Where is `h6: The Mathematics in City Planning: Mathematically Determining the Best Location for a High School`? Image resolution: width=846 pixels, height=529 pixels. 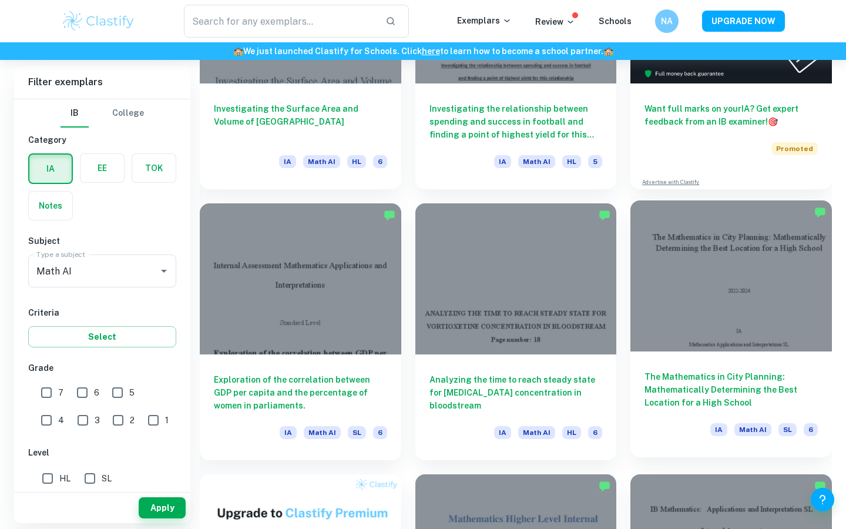
h6: The Mathematics in City Planning: Mathematically Determining the Best Location for a High School is located at coordinates (731, 390).